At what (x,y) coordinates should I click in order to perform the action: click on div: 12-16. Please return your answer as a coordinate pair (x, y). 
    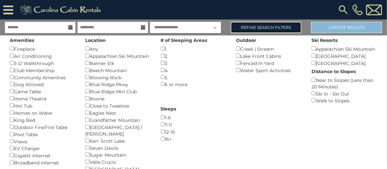
    Looking at the image, I should click on (194, 132).